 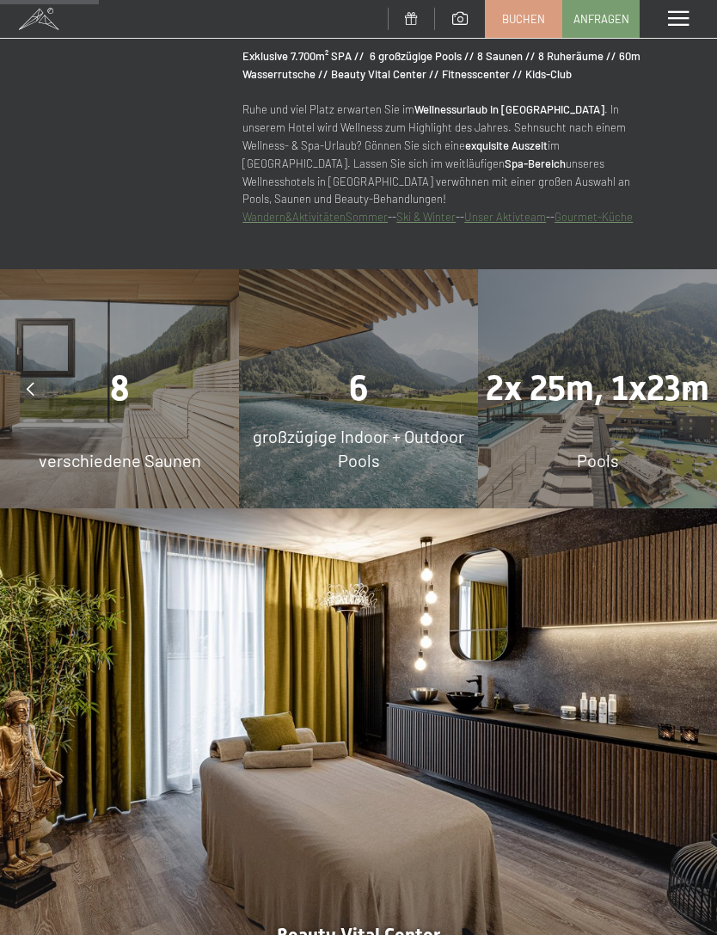 I want to click on a: Wandern&AktivitätenSommer, so click(x=315, y=217).